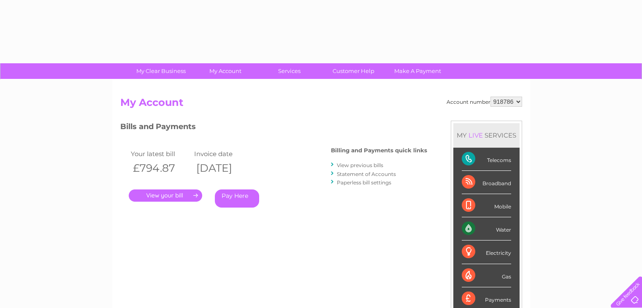 Image resolution: width=642 pixels, height=308 pixels. I want to click on div: Electricity, so click(486, 252).